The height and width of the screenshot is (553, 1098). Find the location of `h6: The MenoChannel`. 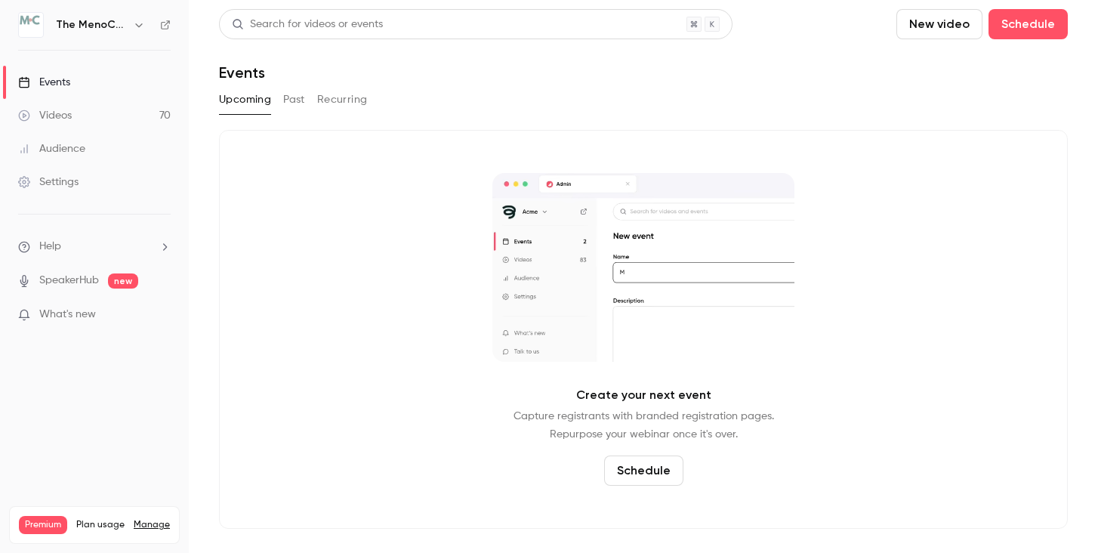

h6: The MenoChannel is located at coordinates (91, 25).